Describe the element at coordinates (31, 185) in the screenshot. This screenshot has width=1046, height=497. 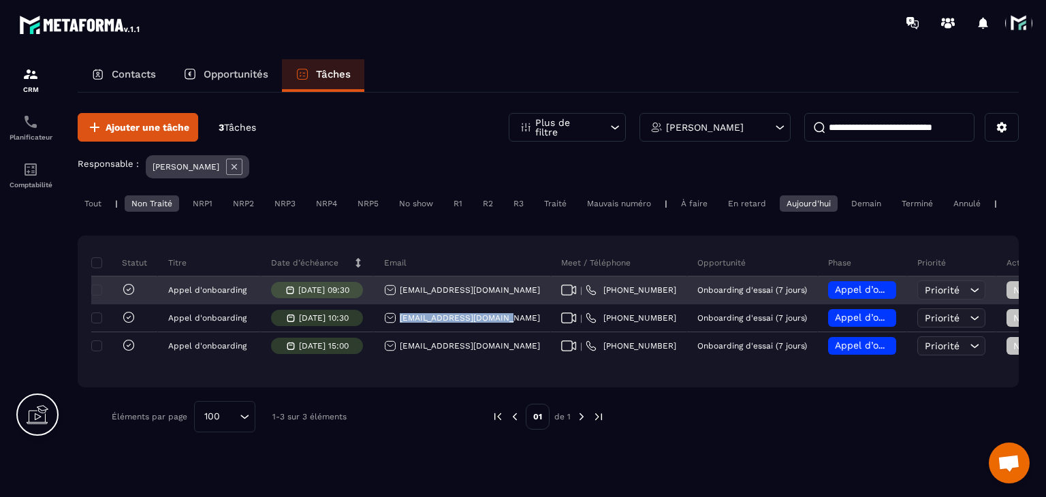
I see `p: Comptabilité` at that location.